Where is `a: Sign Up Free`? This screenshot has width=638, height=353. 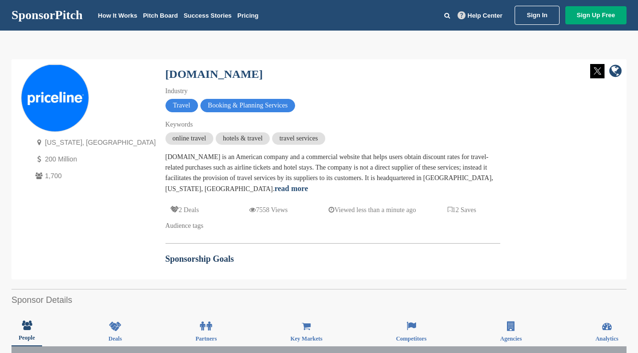
a: Sign Up Free is located at coordinates (596, 15).